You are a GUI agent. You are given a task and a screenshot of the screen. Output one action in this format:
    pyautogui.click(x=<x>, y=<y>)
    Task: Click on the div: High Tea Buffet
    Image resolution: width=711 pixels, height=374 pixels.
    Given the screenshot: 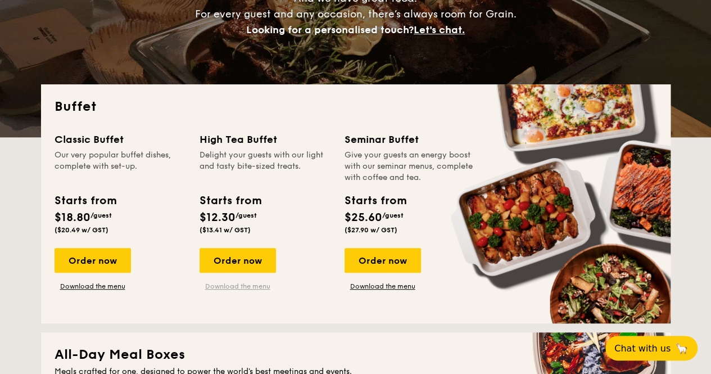 What is the action you would take?
    pyautogui.click(x=265, y=139)
    